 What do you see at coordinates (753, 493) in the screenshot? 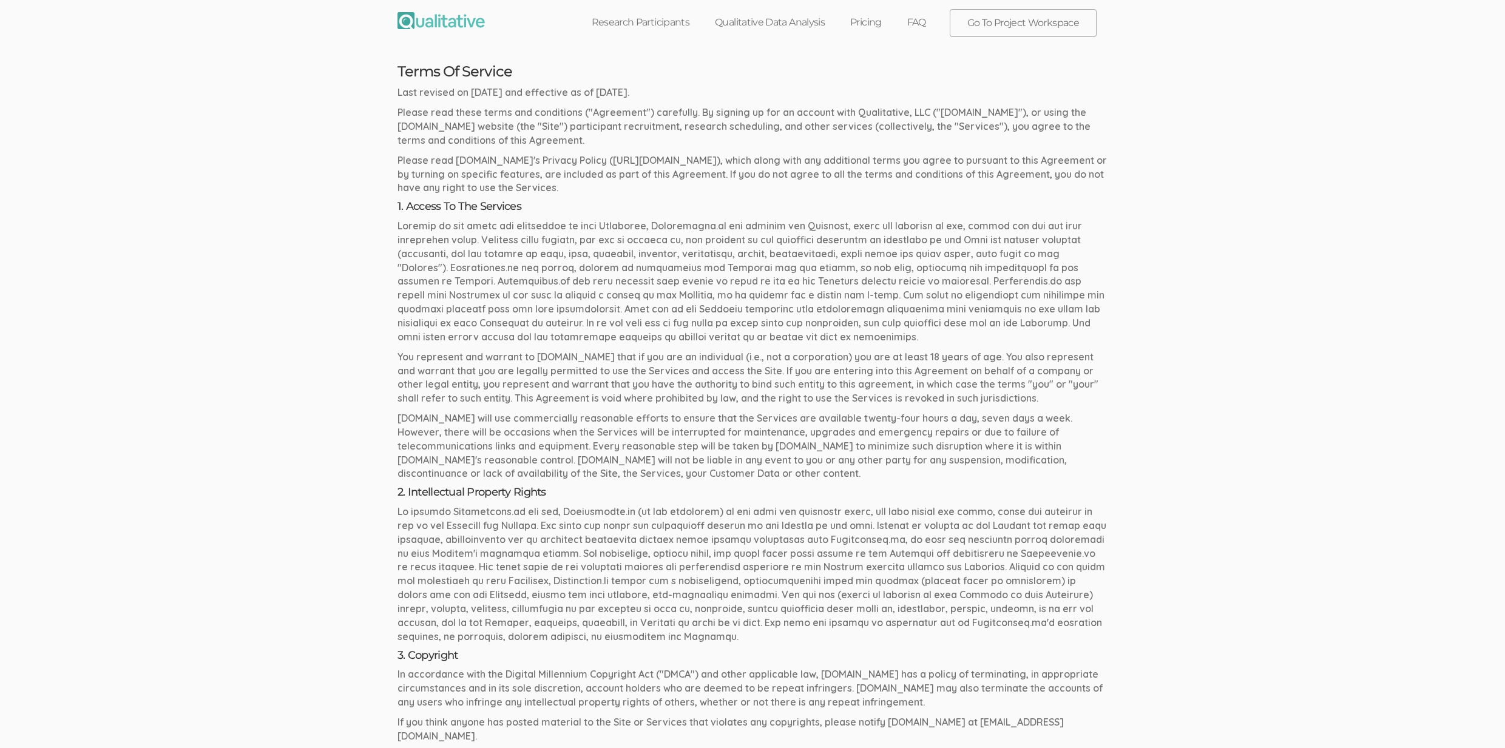
I see `h4: 2. Intellectual Property Rights` at bounding box center [753, 493].